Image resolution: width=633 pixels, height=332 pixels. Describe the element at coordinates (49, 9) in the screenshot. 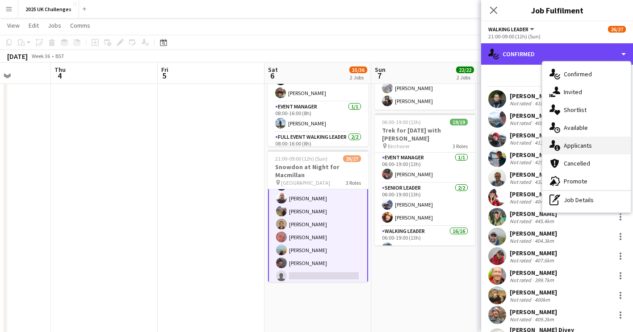

I see `button: 2025 UK Challenges` at that location.